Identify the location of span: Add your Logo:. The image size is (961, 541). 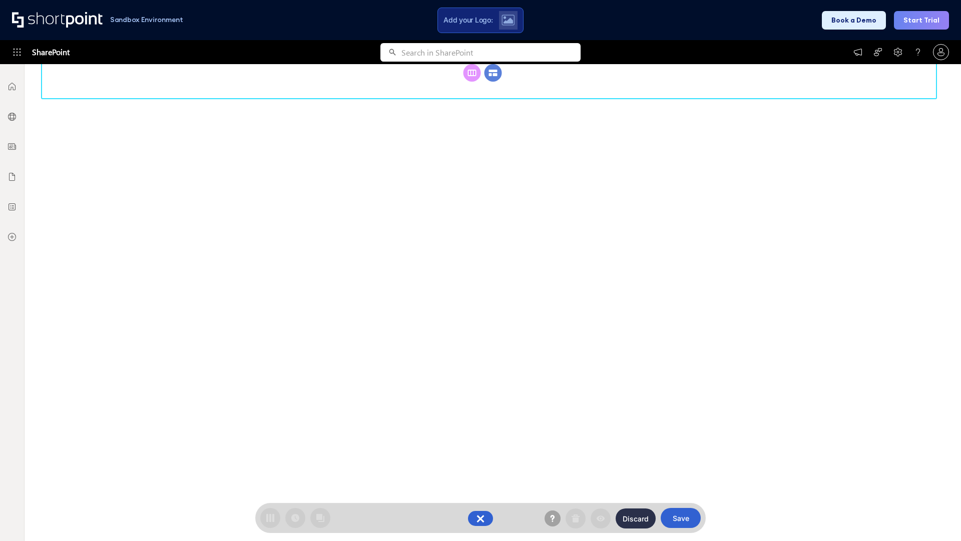
(468, 20).